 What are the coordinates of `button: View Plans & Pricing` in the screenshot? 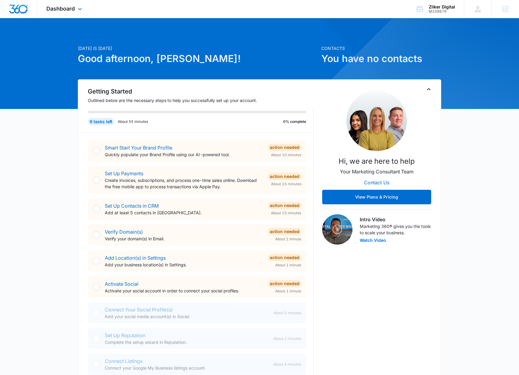 It's located at (377, 197).